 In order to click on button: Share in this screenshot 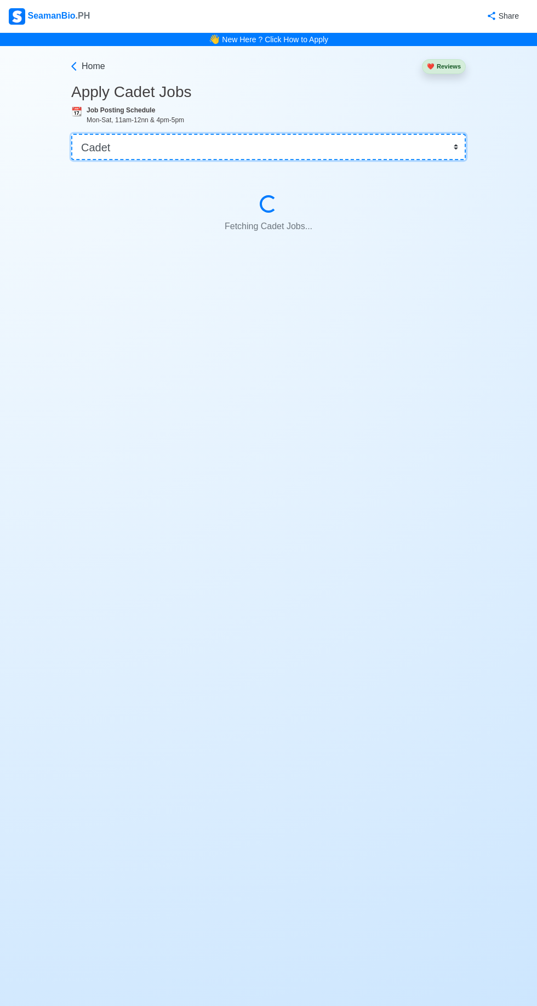, I will do `click(502, 16)`.